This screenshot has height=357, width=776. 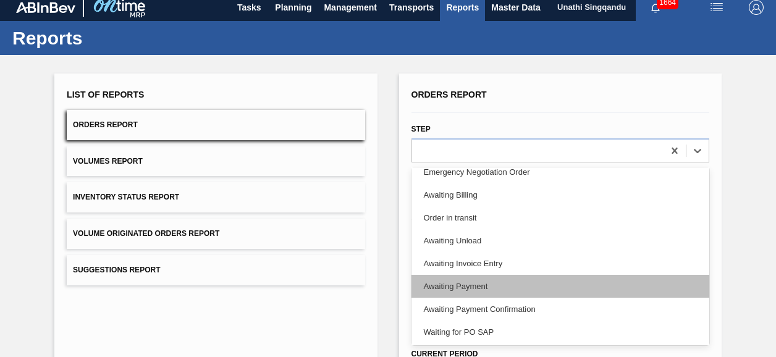 I want to click on div: Order in transit, so click(x=560, y=218).